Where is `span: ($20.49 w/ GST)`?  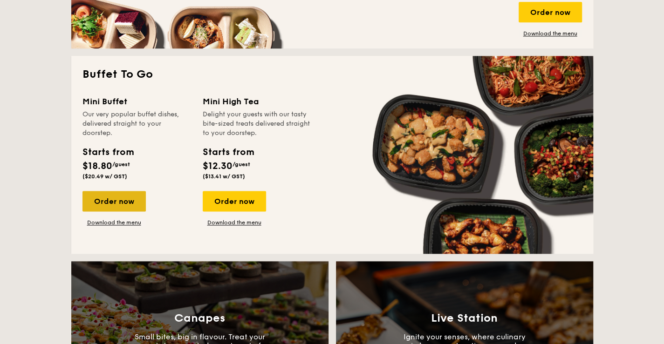 span: ($20.49 w/ GST) is located at coordinates (105, 177).